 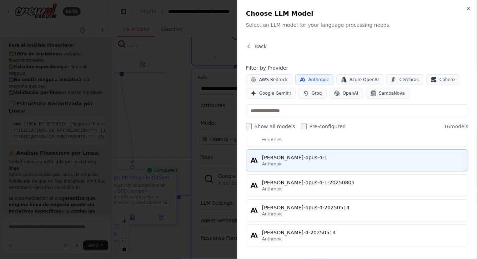 What do you see at coordinates (275, 93) in the screenshot?
I see `span: Google Gemini` at bounding box center [275, 93].